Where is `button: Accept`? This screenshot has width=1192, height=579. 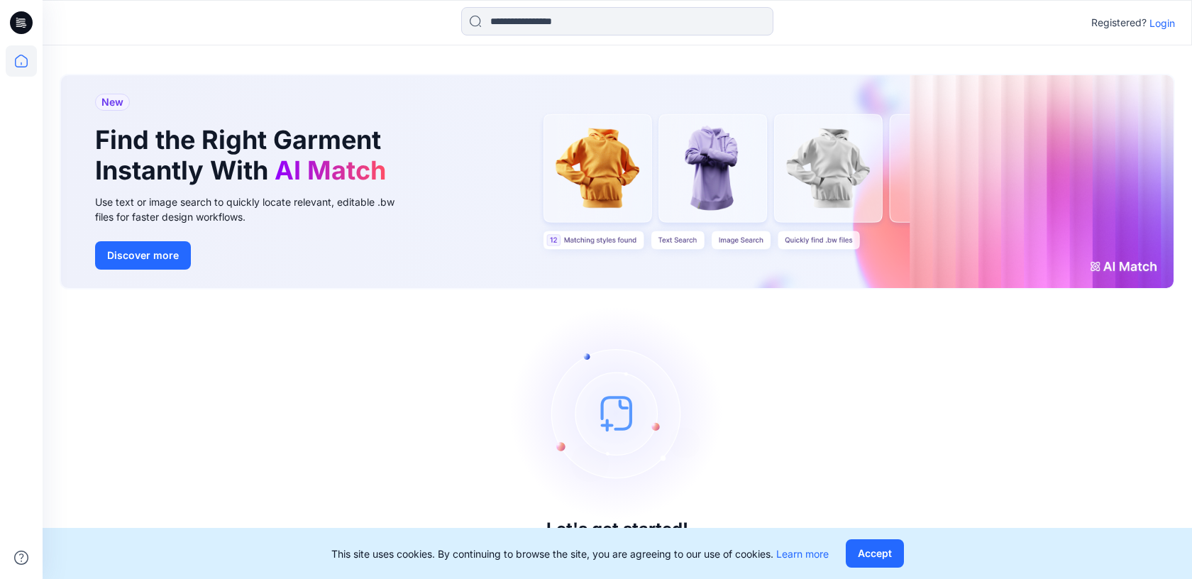
button: Accept is located at coordinates (875, 554).